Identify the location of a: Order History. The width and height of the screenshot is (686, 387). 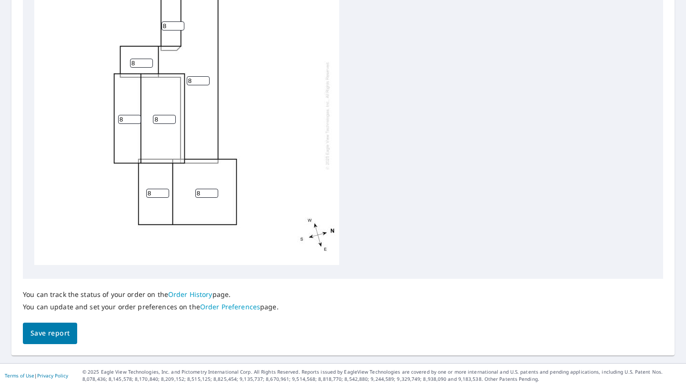
(190, 294).